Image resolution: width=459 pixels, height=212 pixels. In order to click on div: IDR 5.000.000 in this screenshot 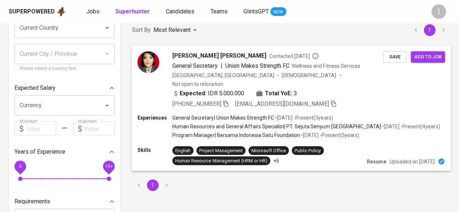, I will do `click(208, 93)`.